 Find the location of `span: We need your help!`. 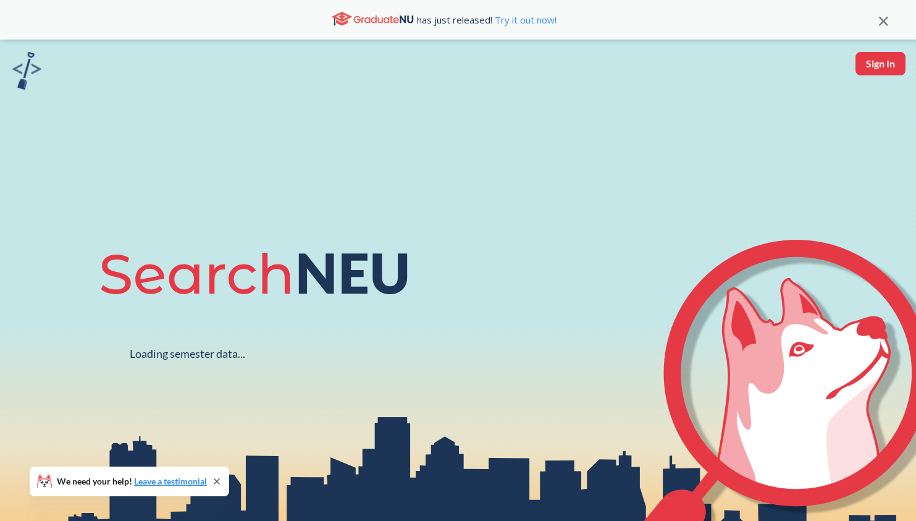

span: We need your help! is located at coordinates (132, 481).